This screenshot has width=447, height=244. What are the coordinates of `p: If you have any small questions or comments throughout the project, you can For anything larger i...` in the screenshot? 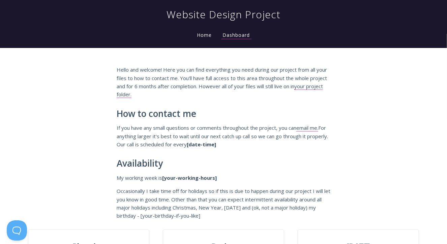 It's located at (224, 136).